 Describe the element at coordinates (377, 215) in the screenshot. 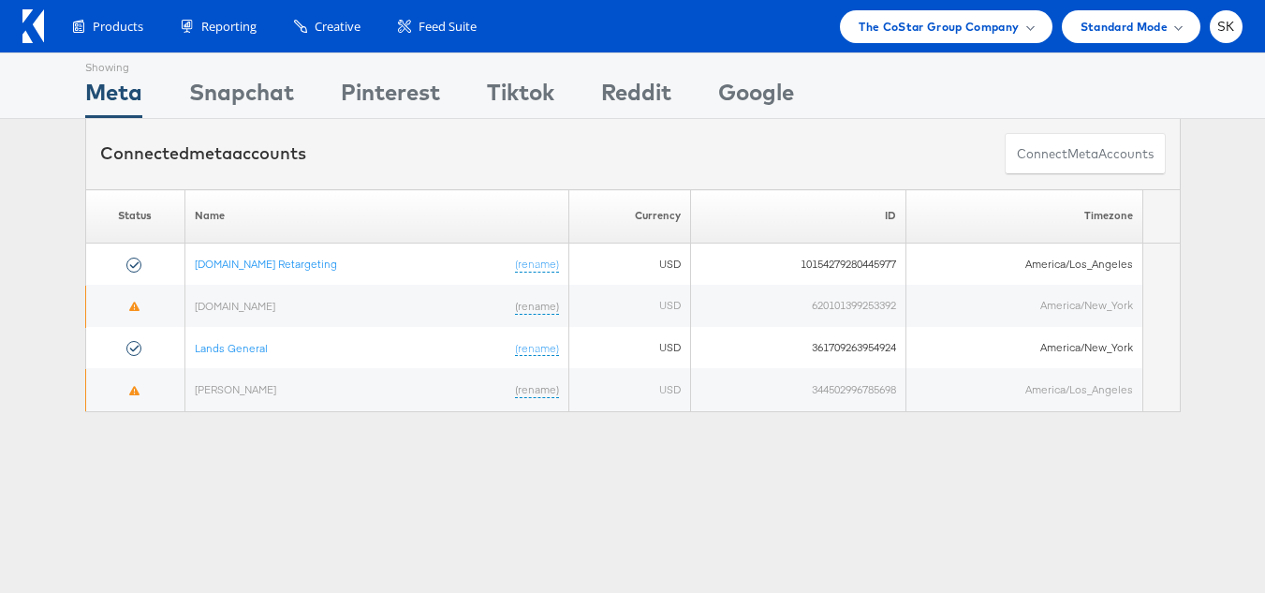

I see `th: Name` at that location.